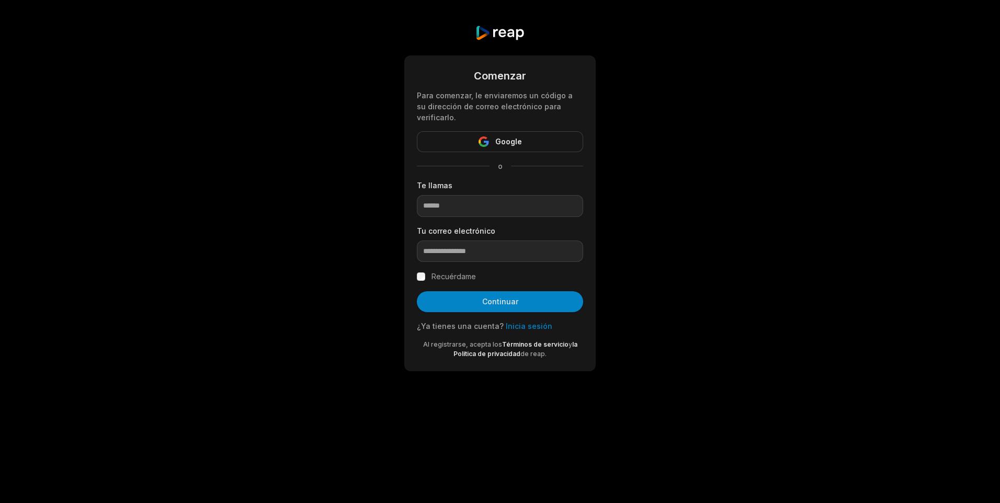 The height and width of the screenshot is (503, 1000). What do you see at coordinates (500, 185) in the screenshot?
I see `label: Te llamas` at bounding box center [500, 185].